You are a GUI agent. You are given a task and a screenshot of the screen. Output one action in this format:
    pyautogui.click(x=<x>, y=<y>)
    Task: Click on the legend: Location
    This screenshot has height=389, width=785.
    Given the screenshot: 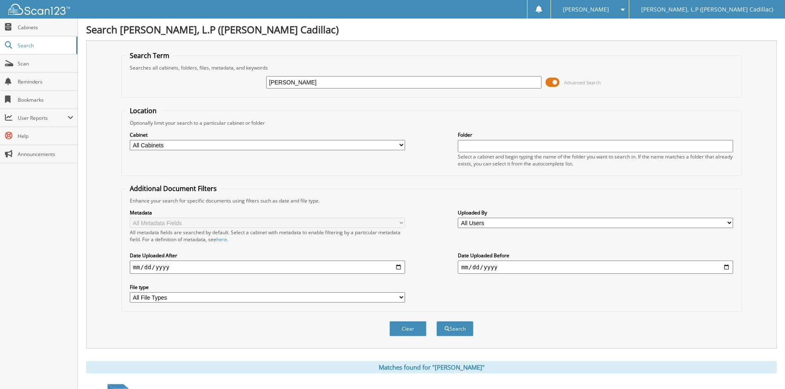 What is the action you would take?
    pyautogui.click(x=143, y=111)
    